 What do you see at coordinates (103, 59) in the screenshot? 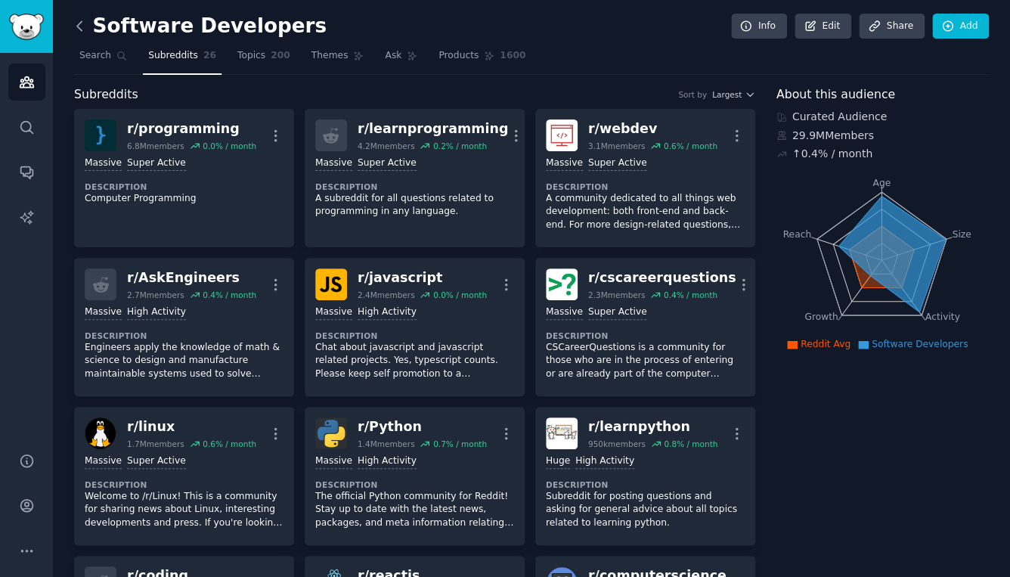
I see `a: Search` at bounding box center [103, 59].